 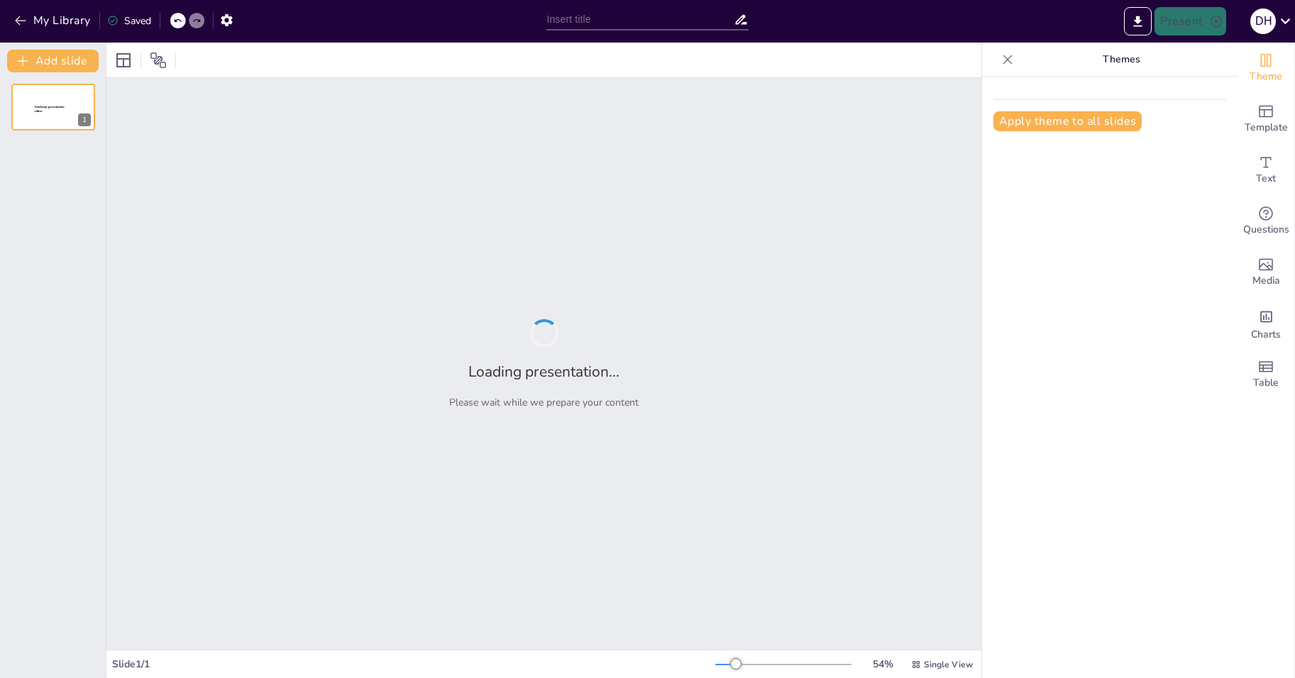 What do you see at coordinates (1067, 121) in the screenshot?
I see `button: Apply theme to all slides` at bounding box center [1067, 121].